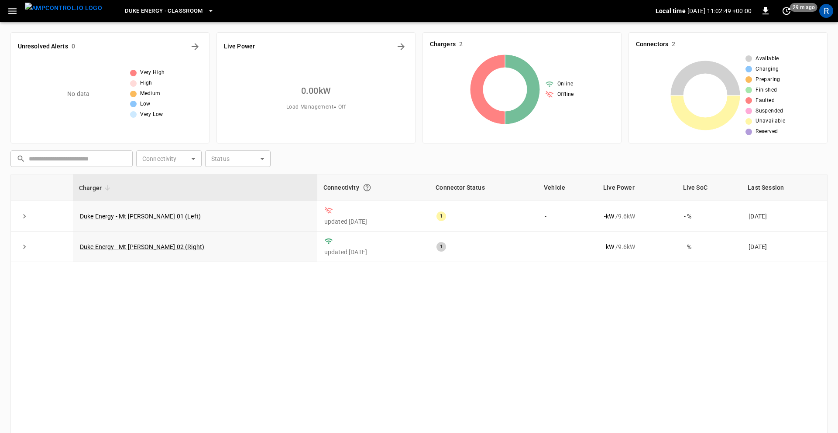  I want to click on h6: Chargers, so click(443, 45).